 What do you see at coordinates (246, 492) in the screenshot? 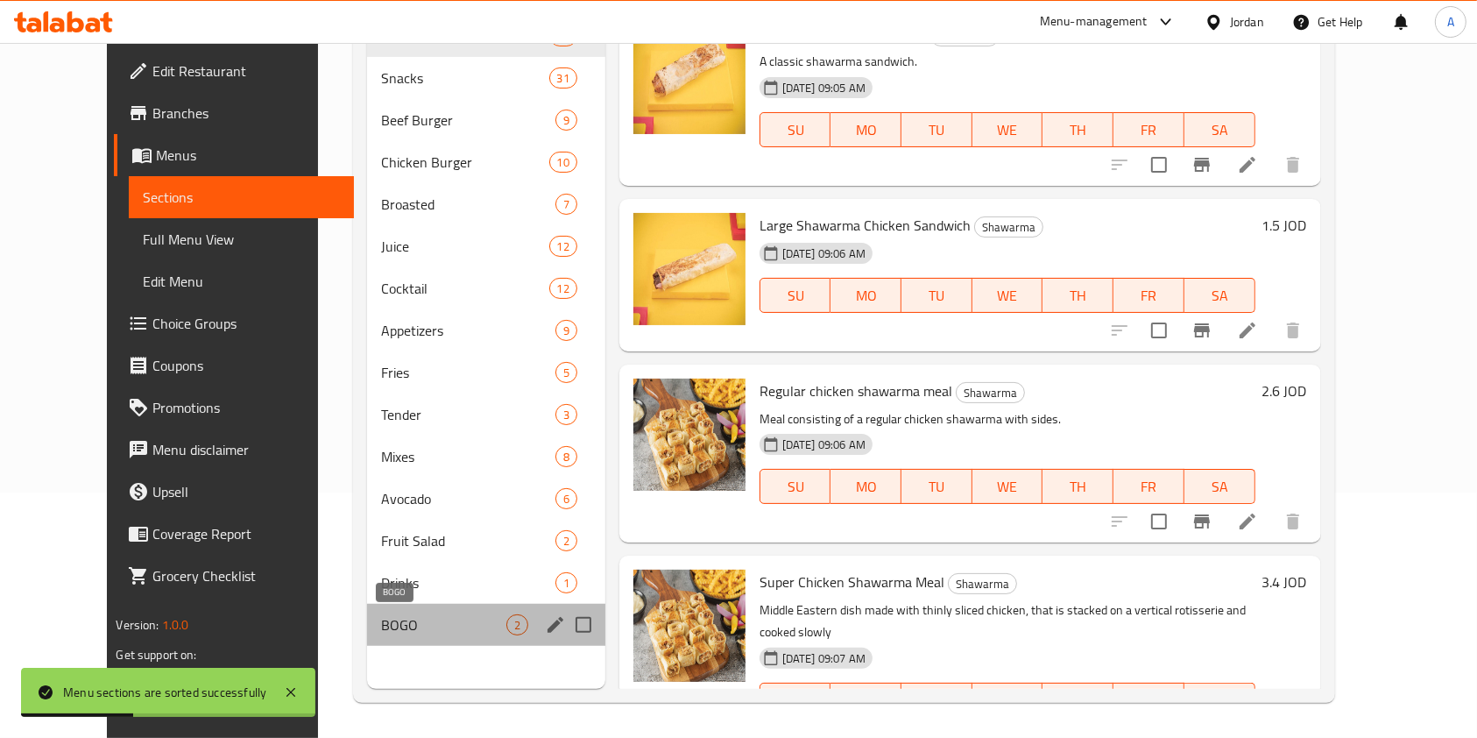
I see `span: Upsell` at bounding box center [246, 492].